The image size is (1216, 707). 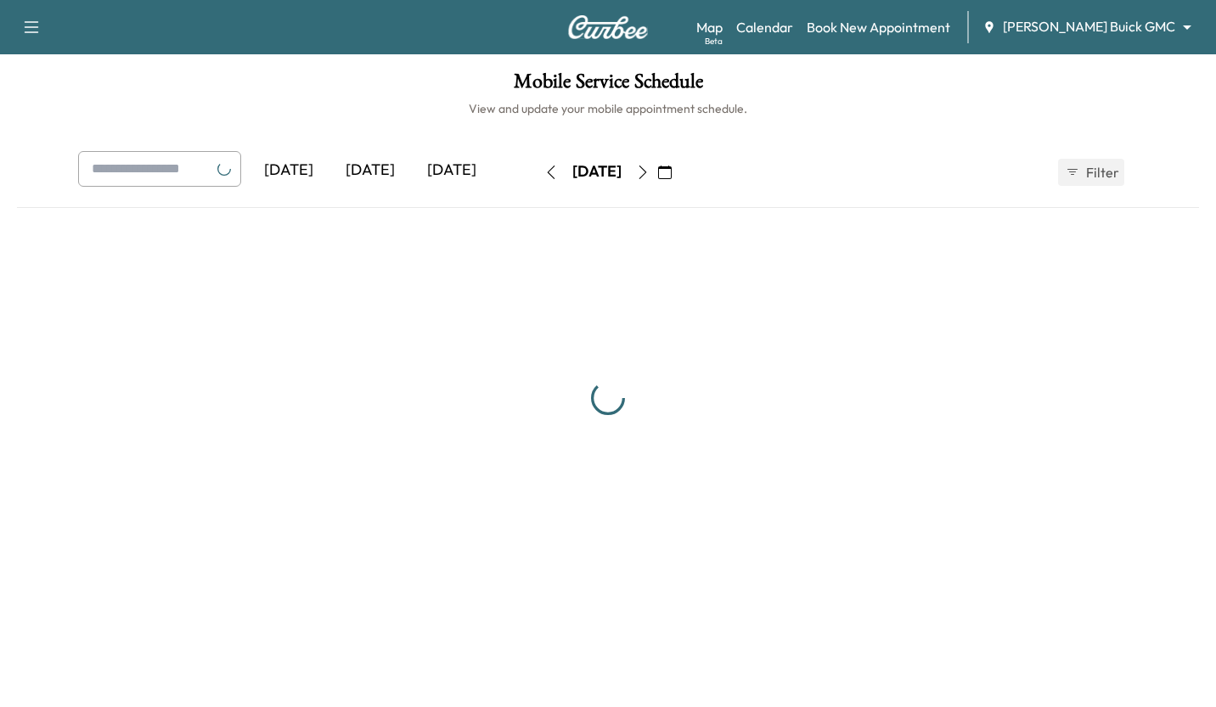 What do you see at coordinates (764, 27) in the screenshot?
I see `a: Calendar` at bounding box center [764, 27].